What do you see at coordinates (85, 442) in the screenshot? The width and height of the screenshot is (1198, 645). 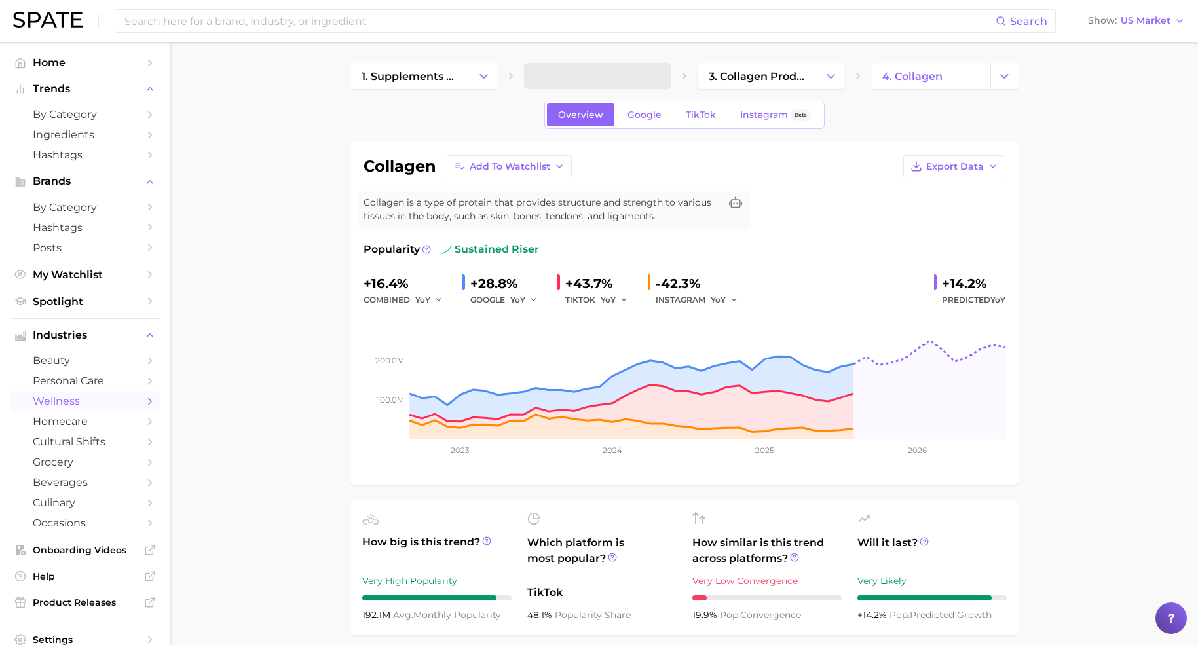 I see `span: cultural shifts` at bounding box center [85, 442].